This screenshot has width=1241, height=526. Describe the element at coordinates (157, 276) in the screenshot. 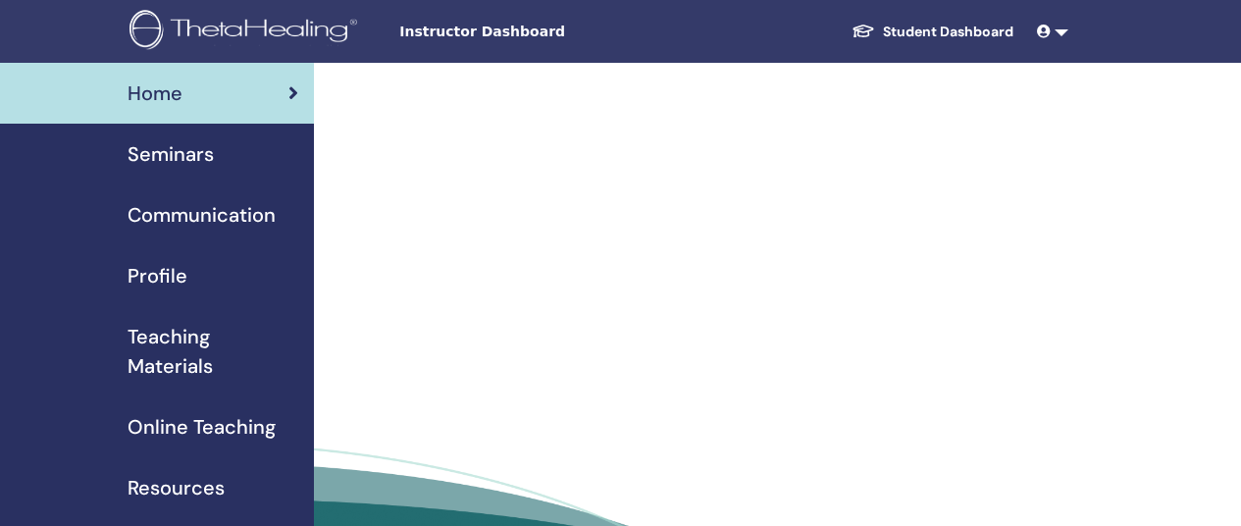

I see `span: Profile` at that location.